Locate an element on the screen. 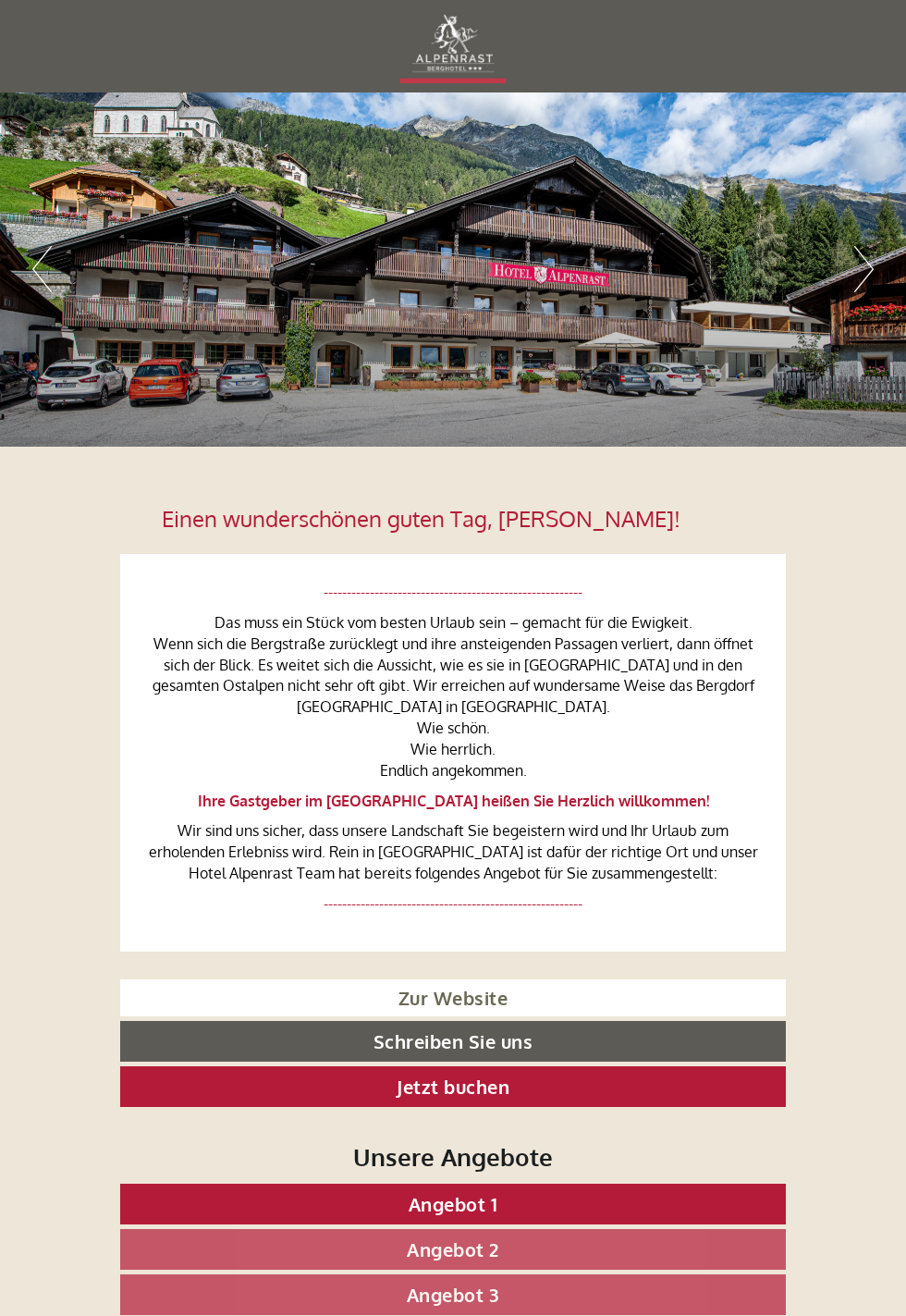 This screenshot has width=906, height=1316. div: Unsere Angebote is located at coordinates (453, 1156).